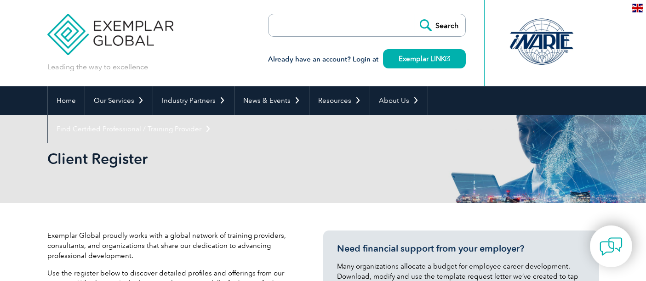 The width and height of the screenshot is (646, 281). Describe the element at coordinates (447, 58) in the screenshot. I see `img: open_square.png` at that location.